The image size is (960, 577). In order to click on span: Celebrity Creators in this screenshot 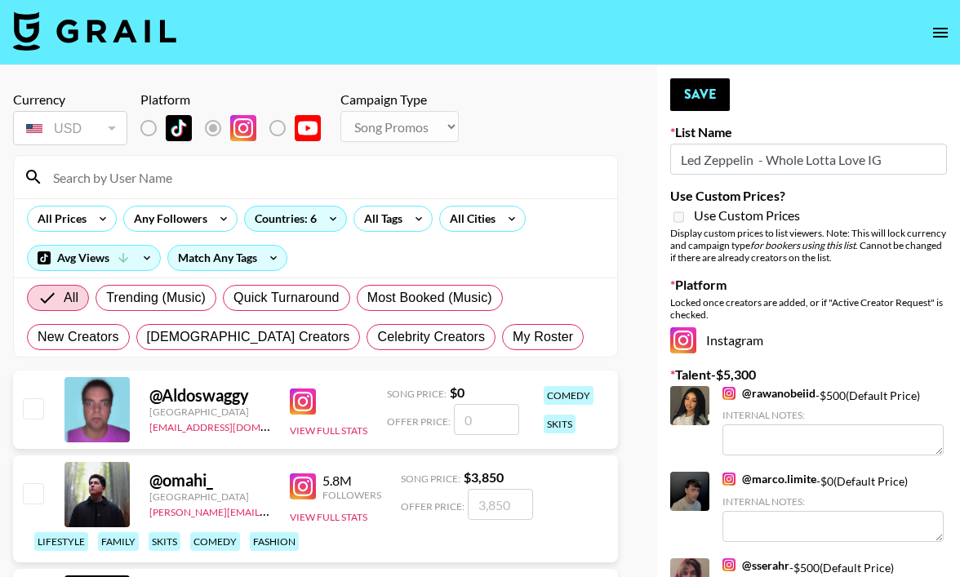, I will do `click(431, 337)`.